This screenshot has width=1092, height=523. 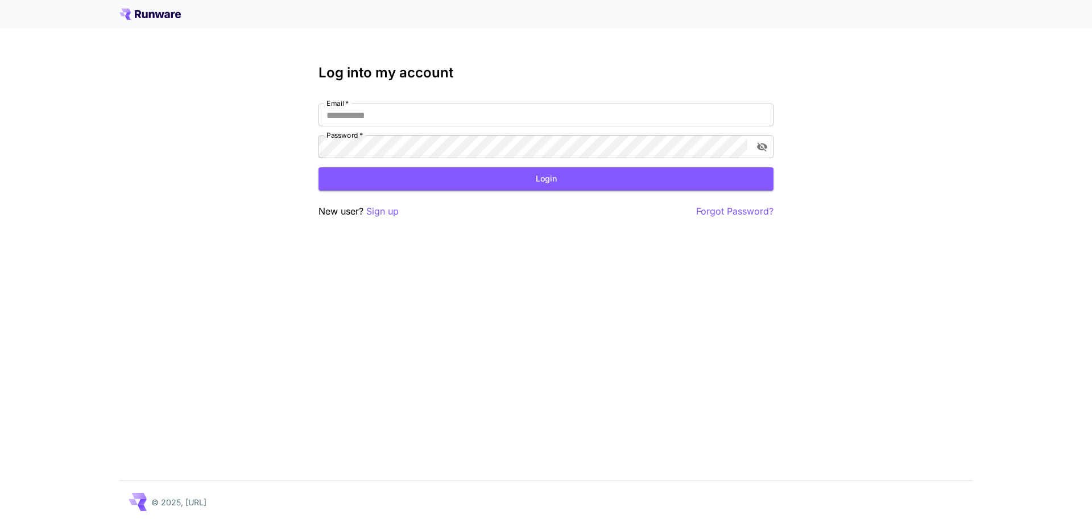 I want to click on h3: Log into my account, so click(x=546, y=73).